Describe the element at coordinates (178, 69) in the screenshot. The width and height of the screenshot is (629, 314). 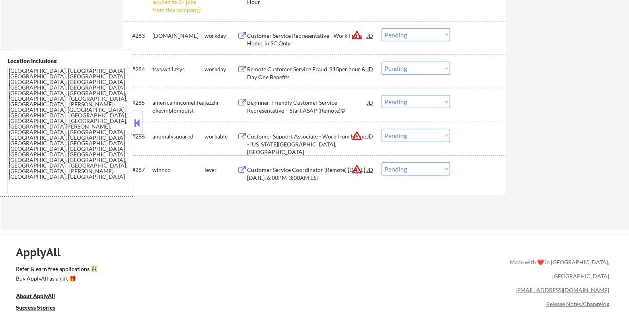
I see `div: tsys.wd1.tsys` at that location.